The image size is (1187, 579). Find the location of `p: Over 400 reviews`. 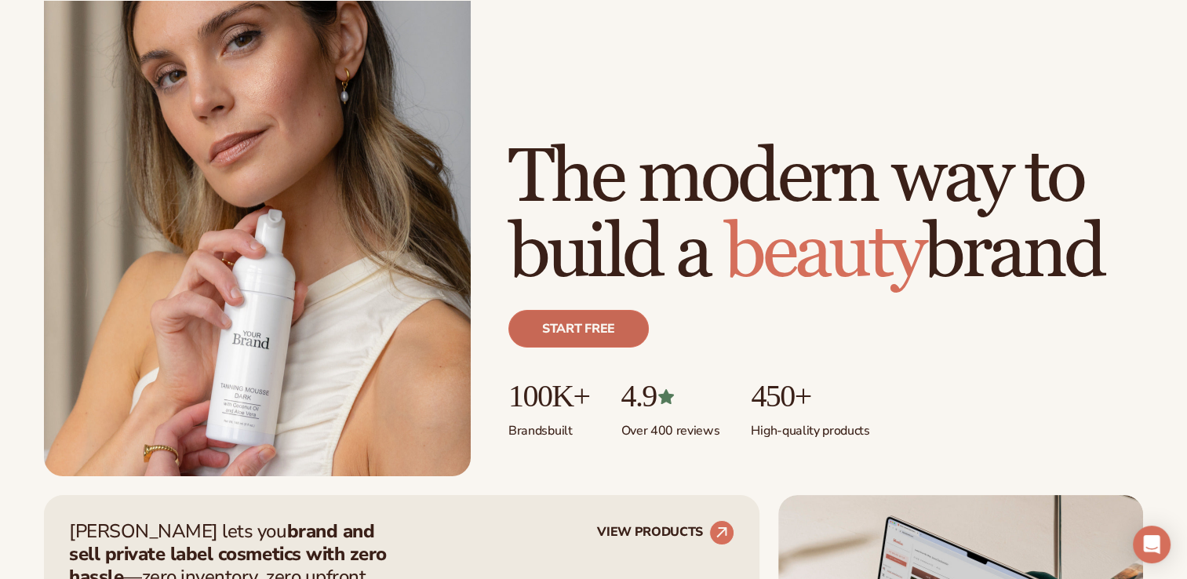

p: Over 400 reviews is located at coordinates (670, 426).